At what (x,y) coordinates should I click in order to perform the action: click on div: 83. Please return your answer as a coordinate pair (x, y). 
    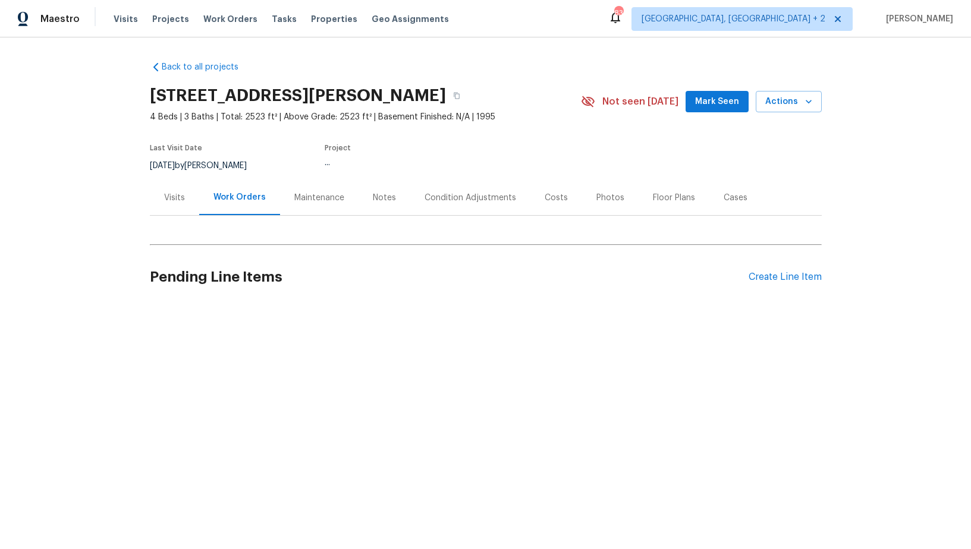
    Looking at the image, I should click on (618, 13).